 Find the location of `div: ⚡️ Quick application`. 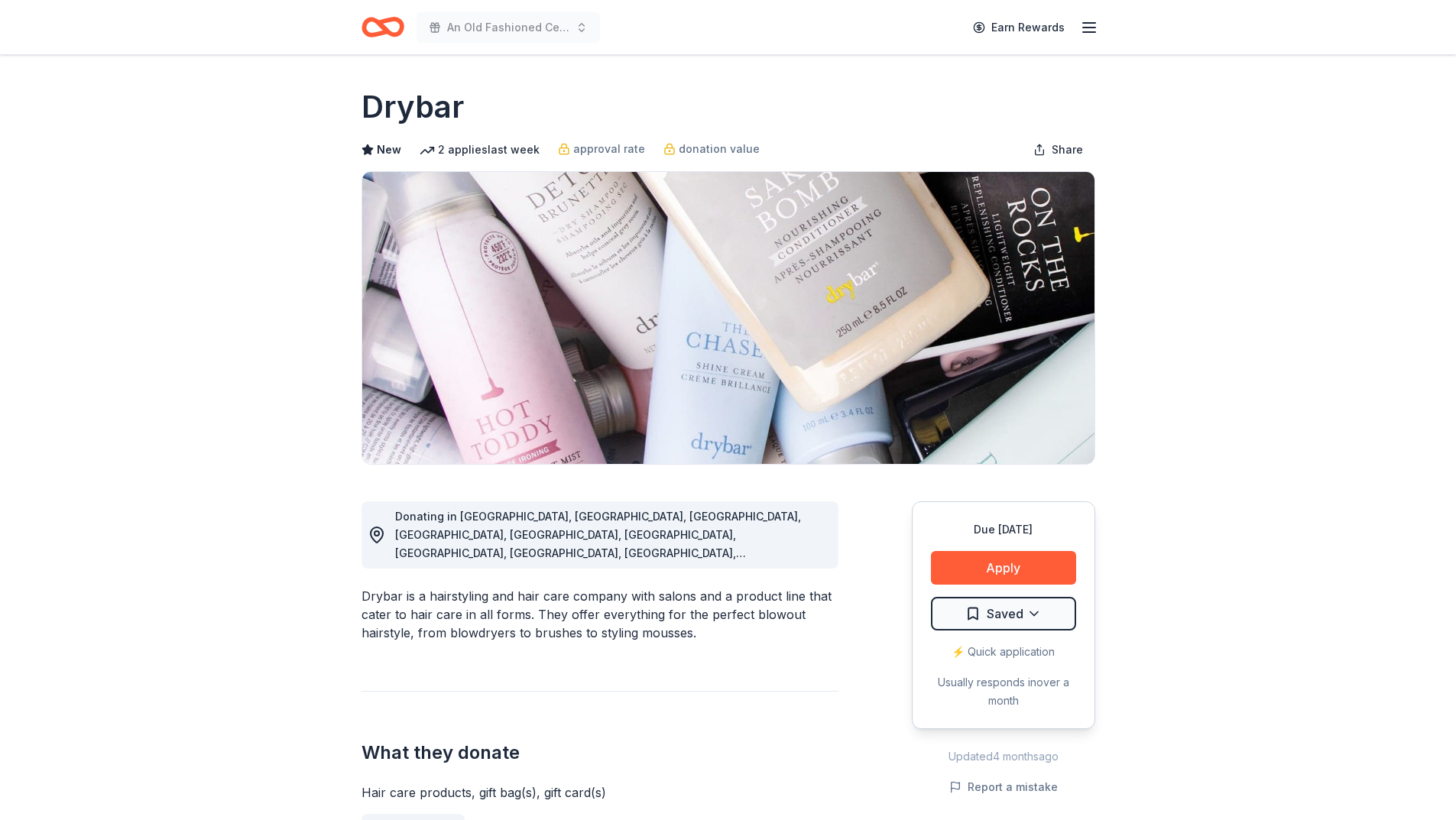

div: ⚡️ Quick application is located at coordinates (1004, 652).